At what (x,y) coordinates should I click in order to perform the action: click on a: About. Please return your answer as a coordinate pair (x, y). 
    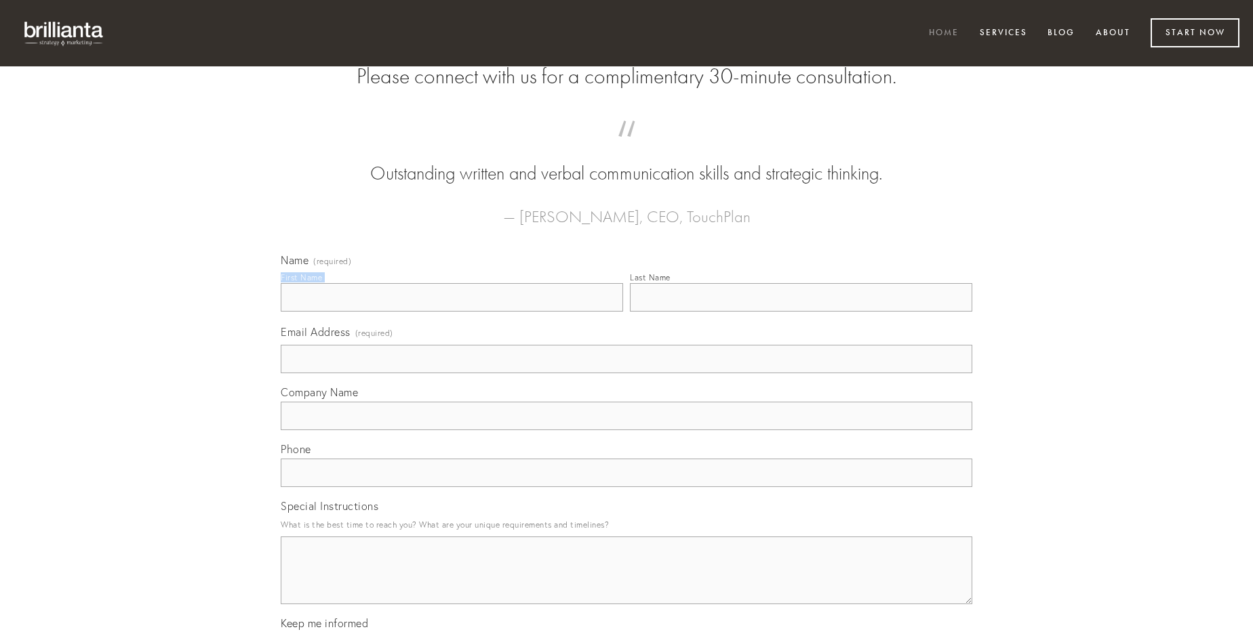
    Looking at the image, I should click on (1112, 33).